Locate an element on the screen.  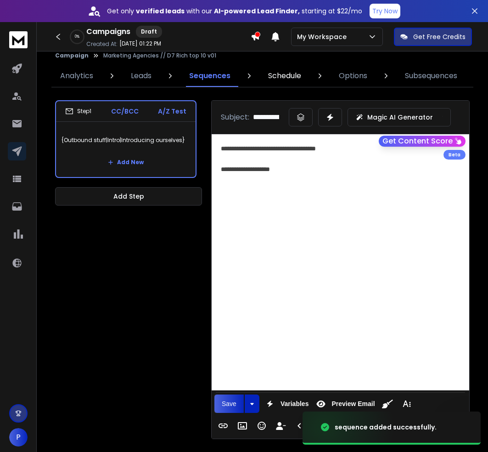
div: Step 1 is located at coordinates (78, 111).